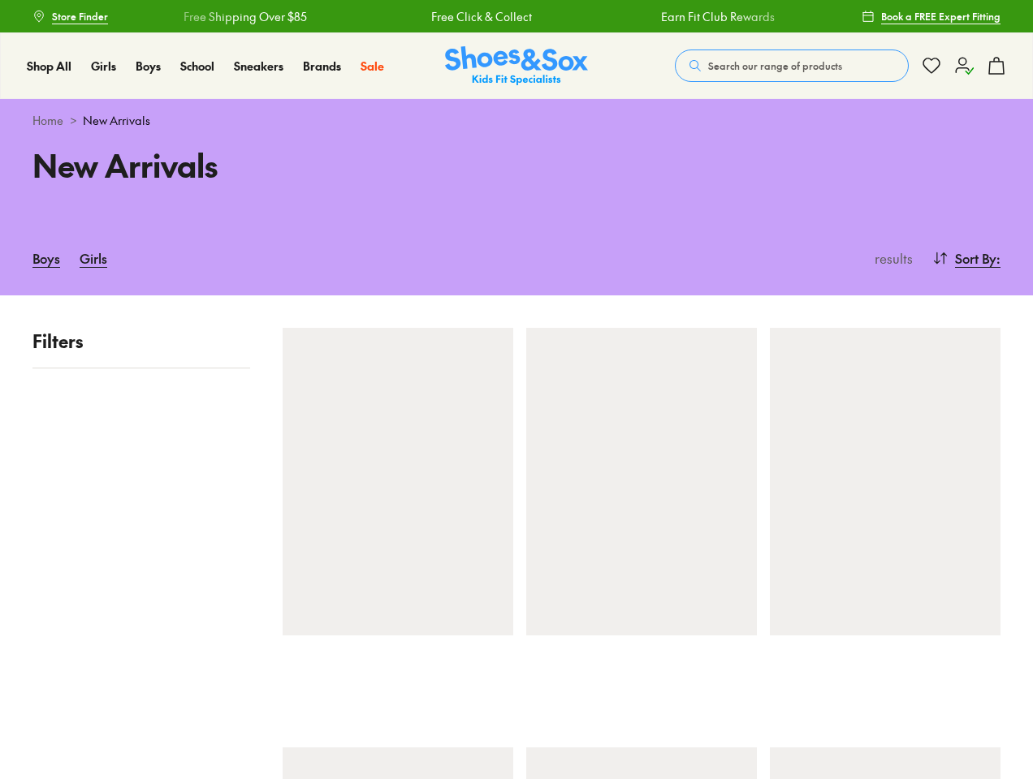  Describe the element at coordinates (480, 16) in the screenshot. I see `a: Free Click & Collect` at that location.